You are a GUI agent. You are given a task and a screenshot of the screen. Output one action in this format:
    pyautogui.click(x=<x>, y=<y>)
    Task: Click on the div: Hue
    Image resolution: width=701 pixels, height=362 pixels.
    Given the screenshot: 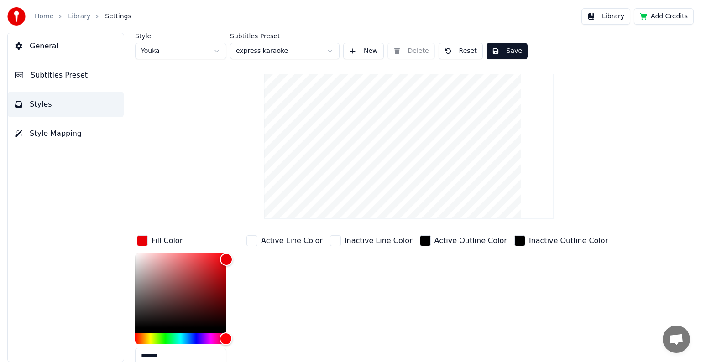 What is the action you would take?
    pyautogui.click(x=181, y=339)
    